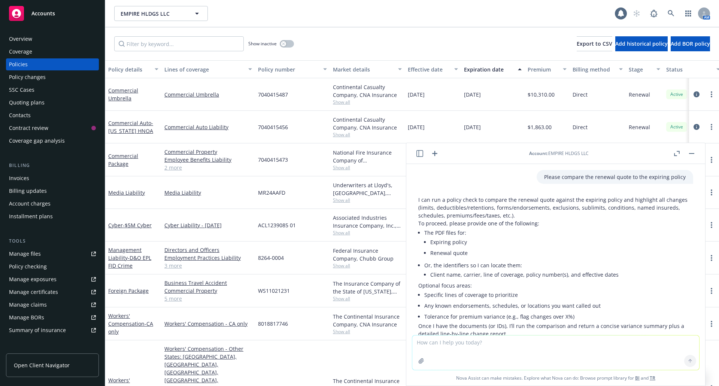  What do you see at coordinates (37, 141) in the screenshot?
I see `div: Coverage gap analysis` at bounding box center [37, 141].